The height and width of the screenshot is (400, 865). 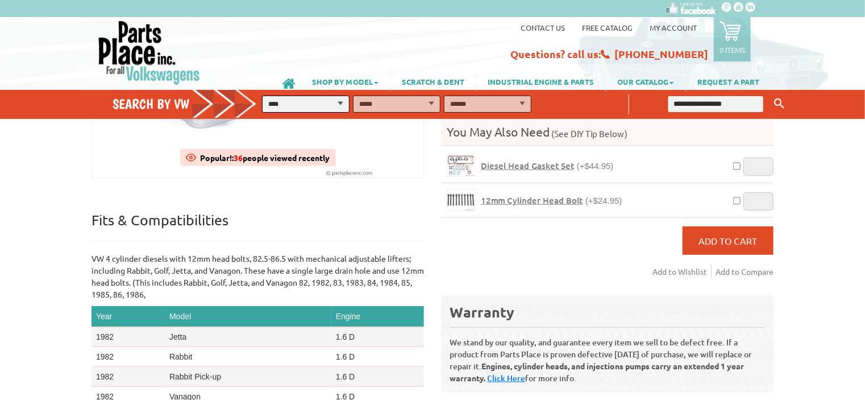 I want to click on span: Add to Cart, so click(x=728, y=240).